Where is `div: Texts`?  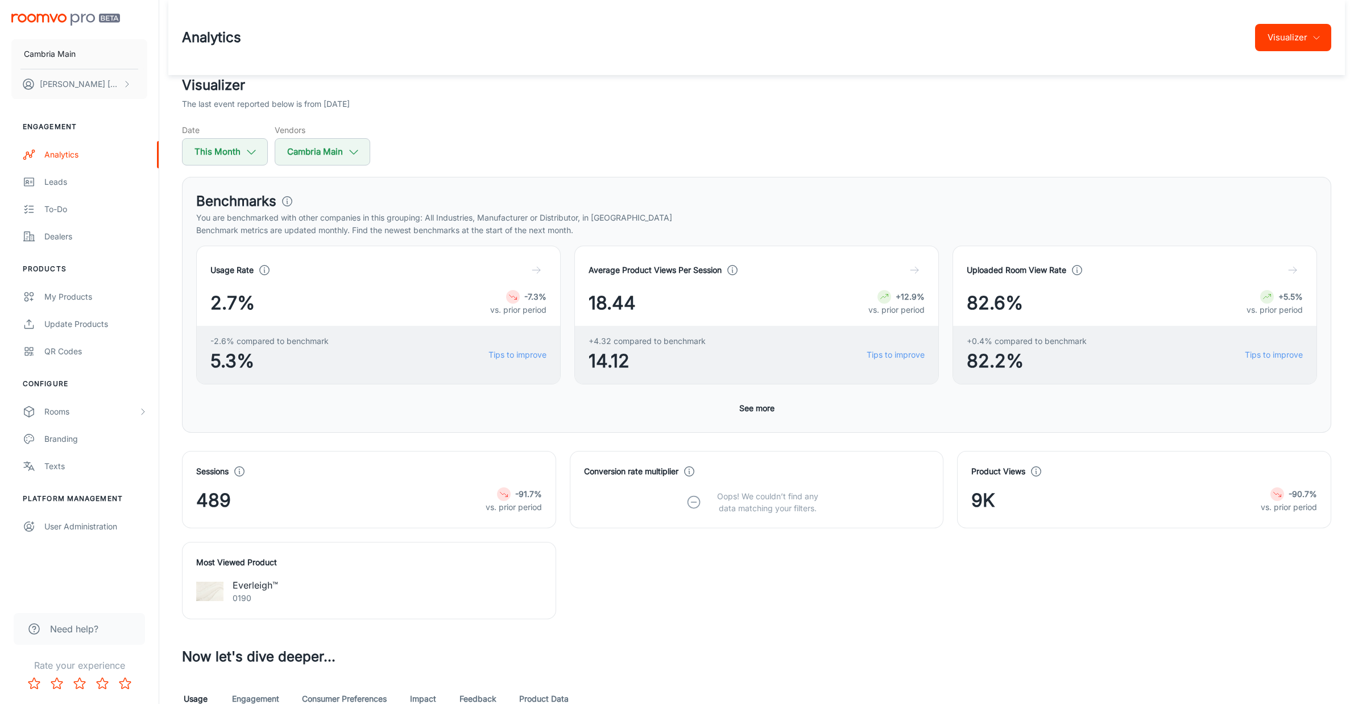
div: Texts is located at coordinates (96, 466).